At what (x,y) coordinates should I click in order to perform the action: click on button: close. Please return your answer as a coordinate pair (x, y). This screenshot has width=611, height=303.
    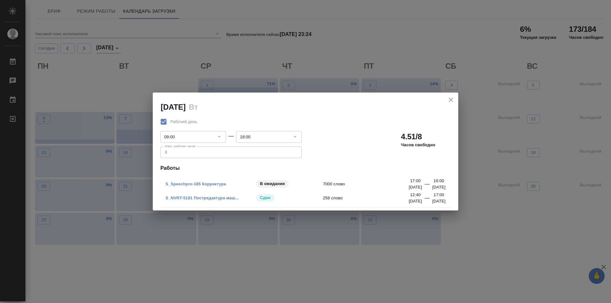
    Looking at the image, I should click on (451, 100).